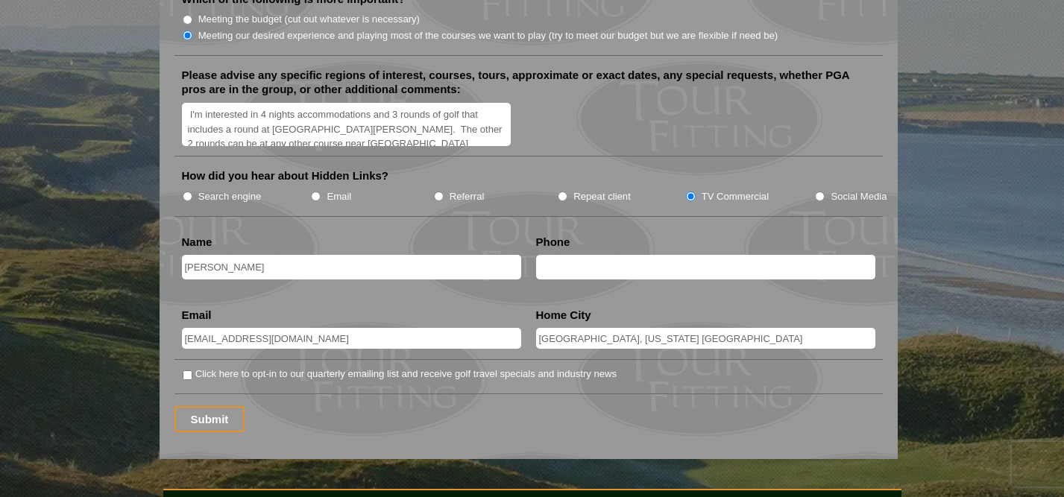 The image size is (1064, 497). What do you see at coordinates (858, 197) in the screenshot?
I see `label: Social Media` at bounding box center [858, 197].